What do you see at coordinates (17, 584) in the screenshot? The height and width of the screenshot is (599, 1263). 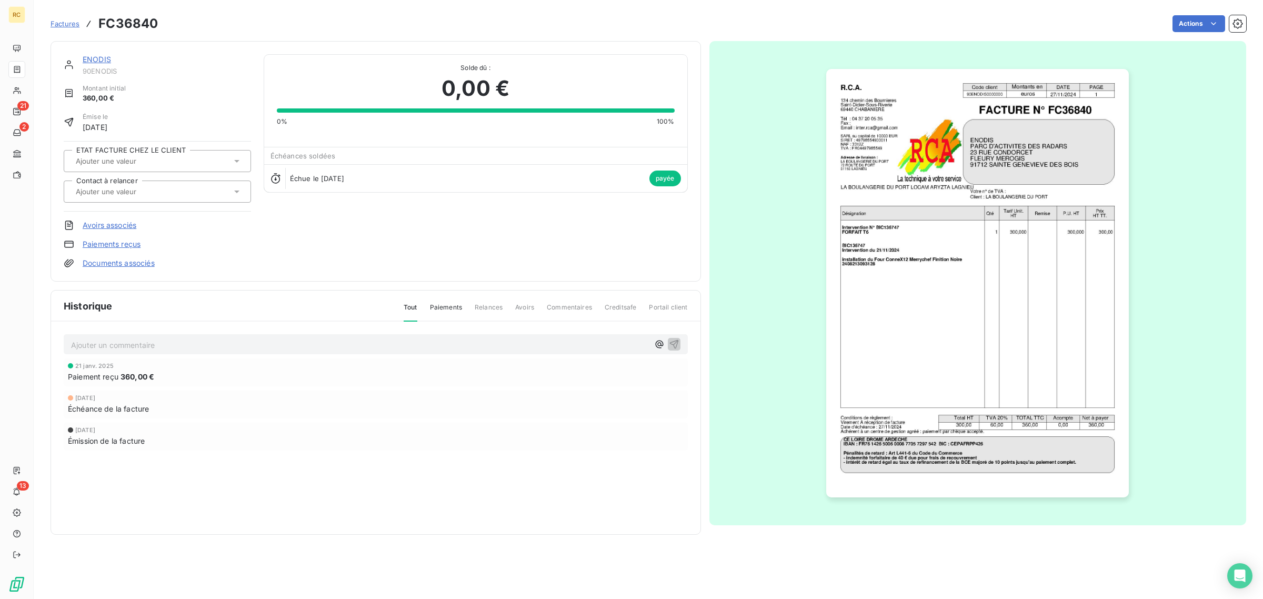 I see `img: Logo LeanPay` at bounding box center [17, 584].